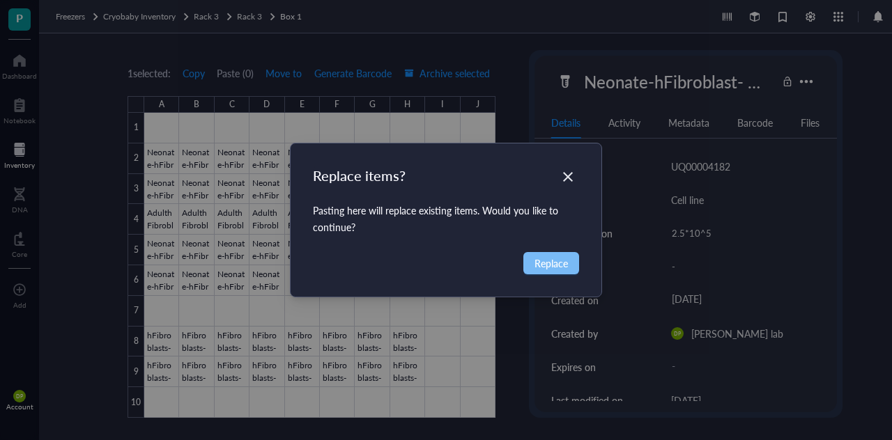 The height and width of the screenshot is (440, 892). Describe the element at coordinates (551, 263) in the screenshot. I see `span: Replace` at that location.